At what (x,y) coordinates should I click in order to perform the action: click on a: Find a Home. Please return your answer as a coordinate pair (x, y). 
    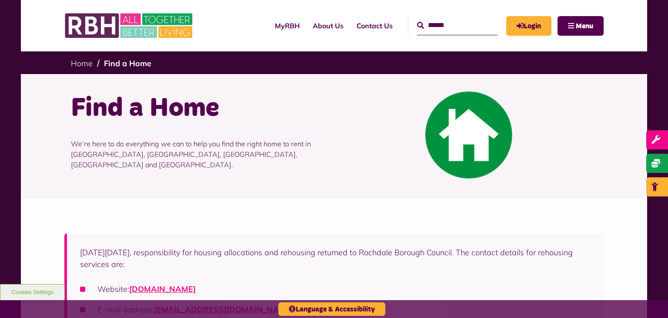
    Looking at the image, I should click on (128, 63).